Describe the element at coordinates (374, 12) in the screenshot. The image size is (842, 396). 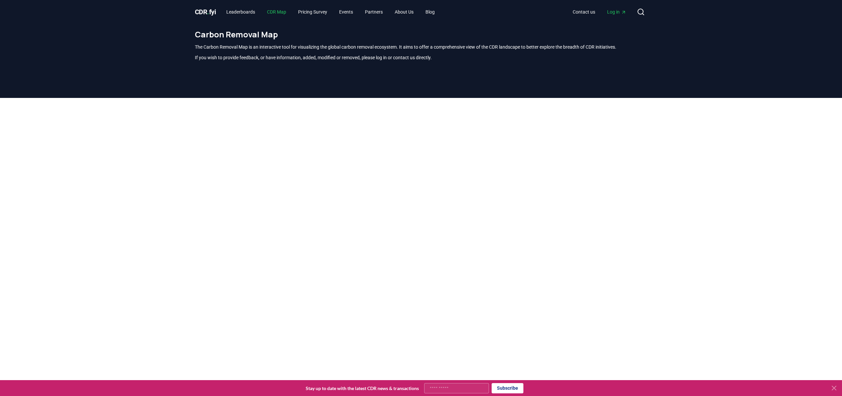
I see `a: Partners` at that location.